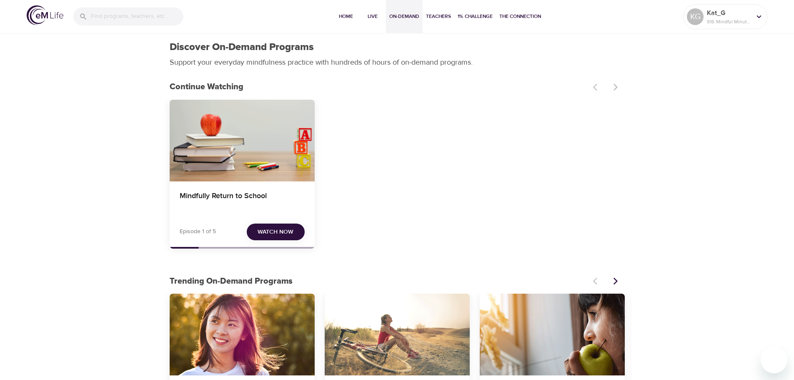  Describe the element at coordinates (242, 140) in the screenshot. I see `button: Mindfully Return to School` at that location.